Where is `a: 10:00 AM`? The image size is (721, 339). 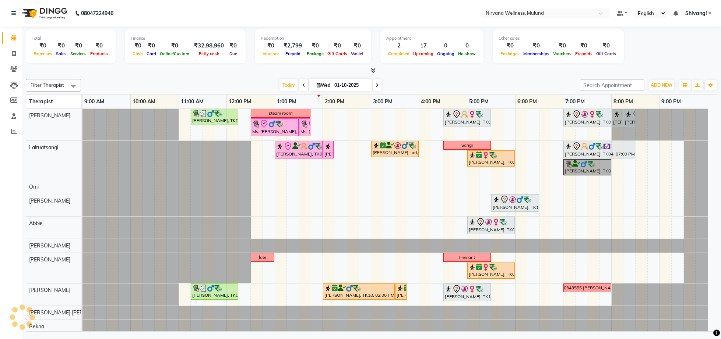
a: 10:00 AM is located at coordinates (144, 102).